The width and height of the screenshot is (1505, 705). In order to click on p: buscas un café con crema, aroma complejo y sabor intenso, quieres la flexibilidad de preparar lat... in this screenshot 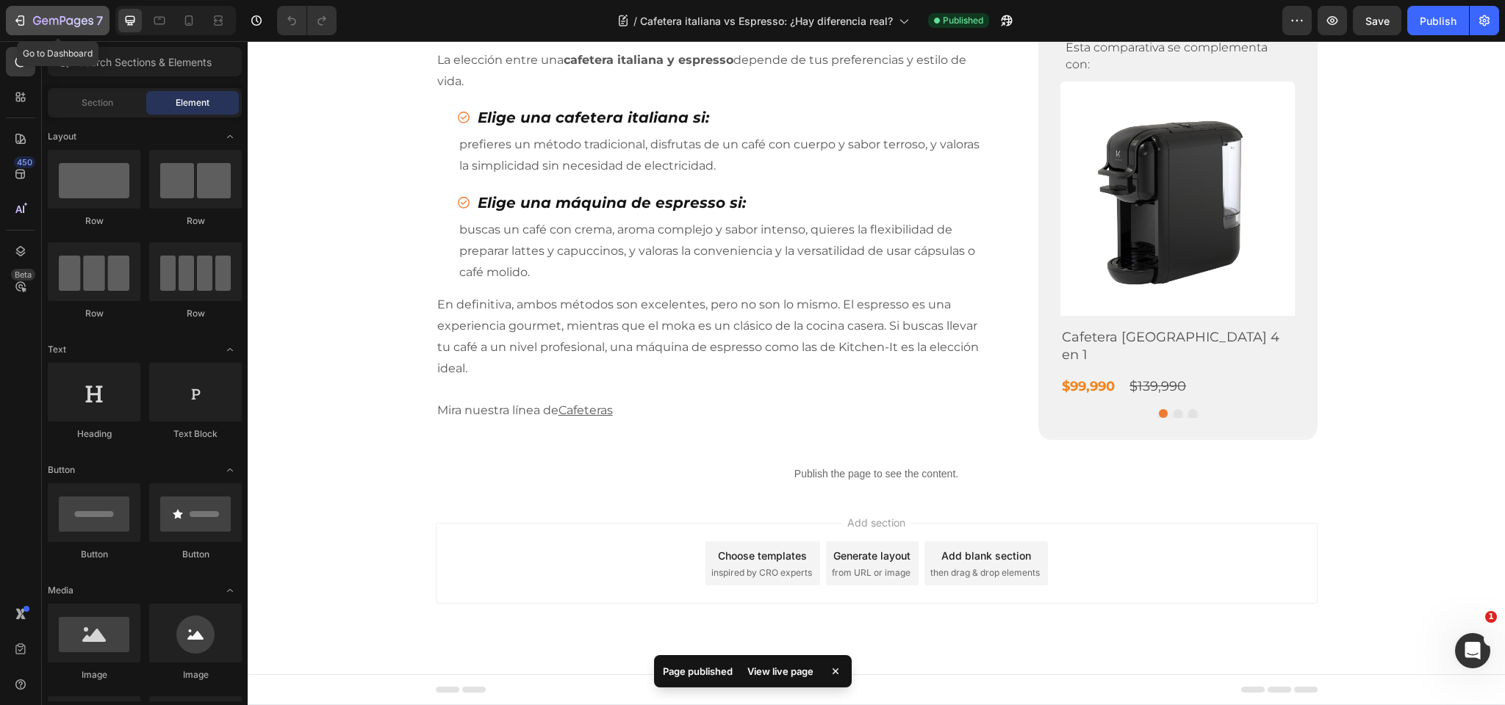, I will do `click(478, 210)`.